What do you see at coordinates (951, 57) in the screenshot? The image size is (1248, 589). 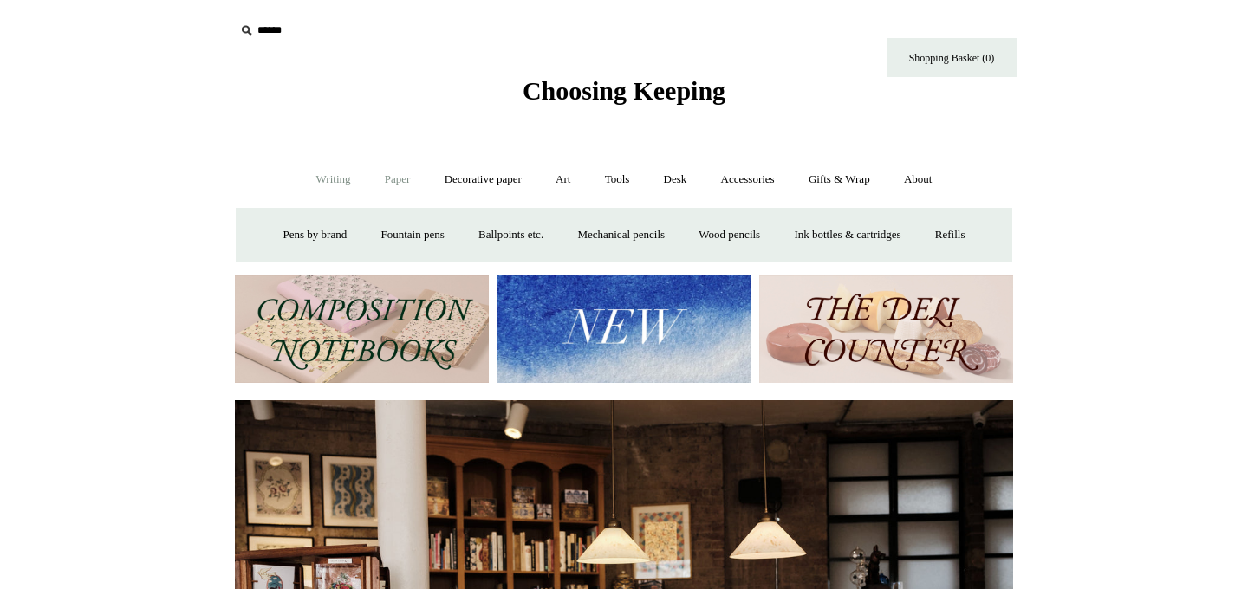 I see `a: Shopping Basket (0)` at bounding box center [951, 57].